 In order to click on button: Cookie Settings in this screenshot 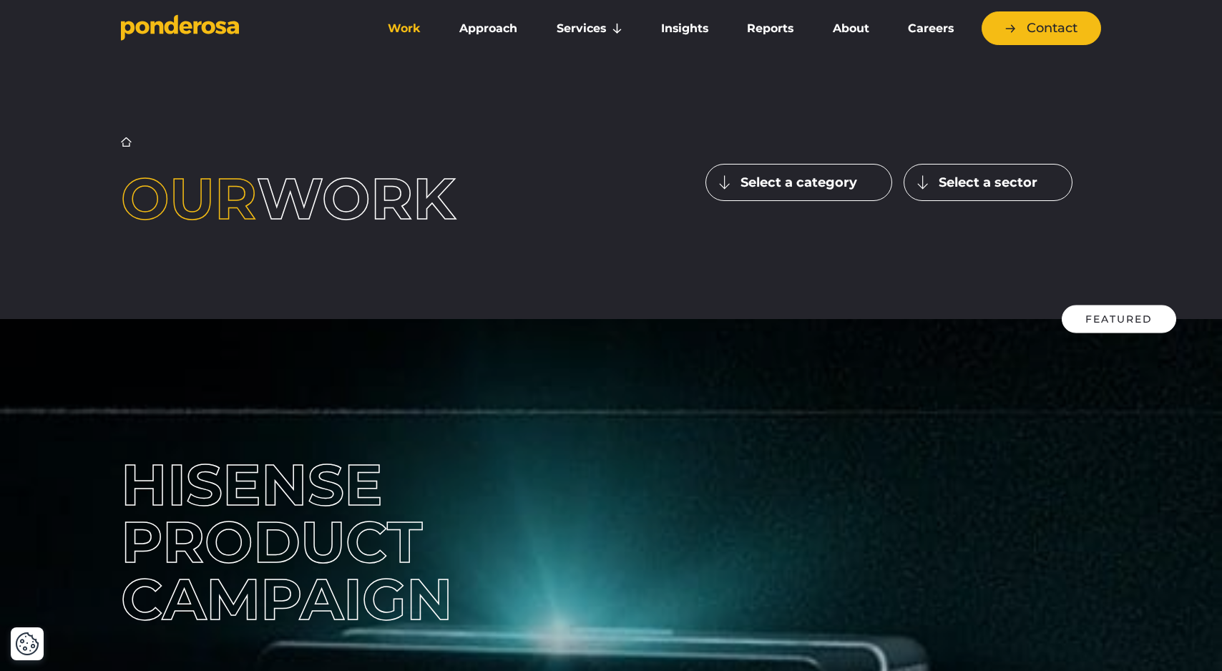, I will do `click(27, 644)`.